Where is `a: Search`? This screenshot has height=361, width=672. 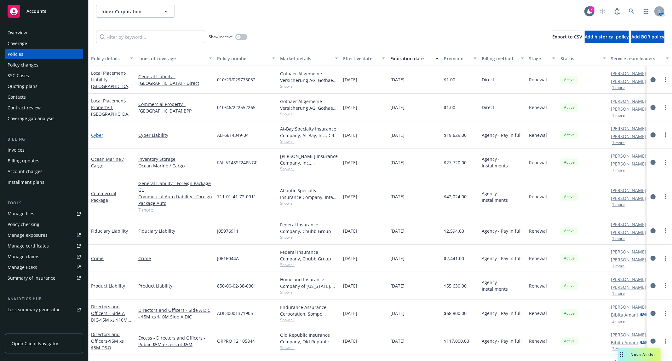 a: Search is located at coordinates (632, 11).